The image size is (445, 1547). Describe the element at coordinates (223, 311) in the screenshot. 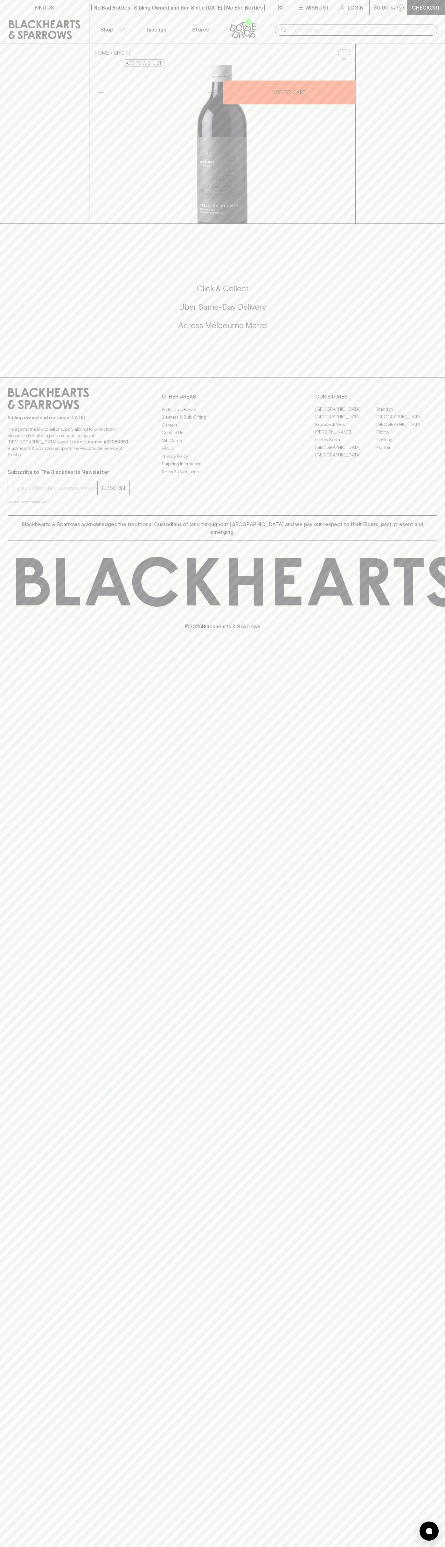

I see `div: Call to action block` at that location.